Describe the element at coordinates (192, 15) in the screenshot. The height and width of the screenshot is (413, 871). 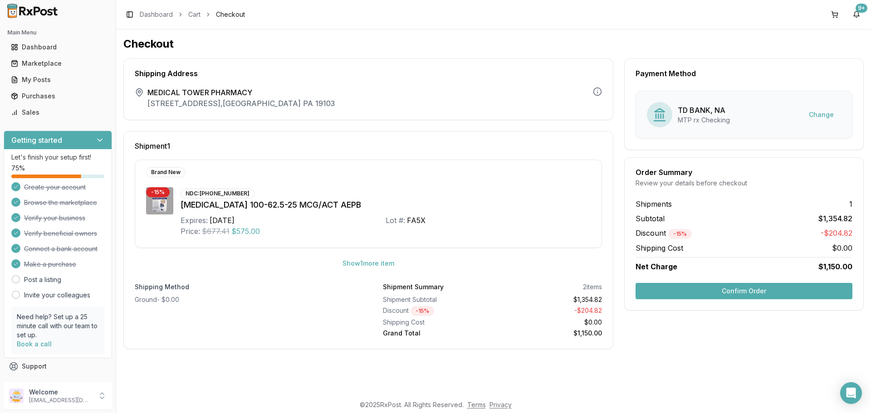
I see `nav: breadcrumb` at that location.